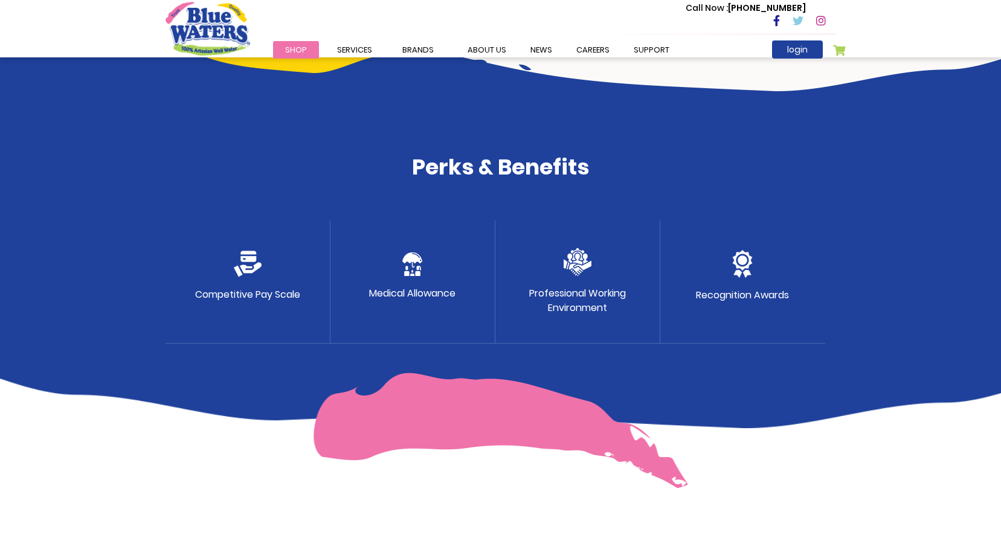 The image size is (1001, 558). What do you see at coordinates (487, 50) in the screenshot?
I see `a: about us` at bounding box center [487, 50].